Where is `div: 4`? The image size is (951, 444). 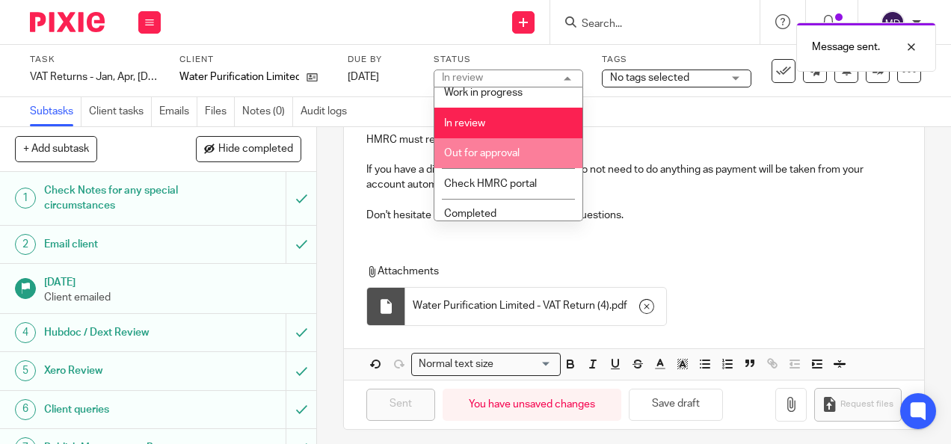 div: 4 is located at coordinates (25, 333).